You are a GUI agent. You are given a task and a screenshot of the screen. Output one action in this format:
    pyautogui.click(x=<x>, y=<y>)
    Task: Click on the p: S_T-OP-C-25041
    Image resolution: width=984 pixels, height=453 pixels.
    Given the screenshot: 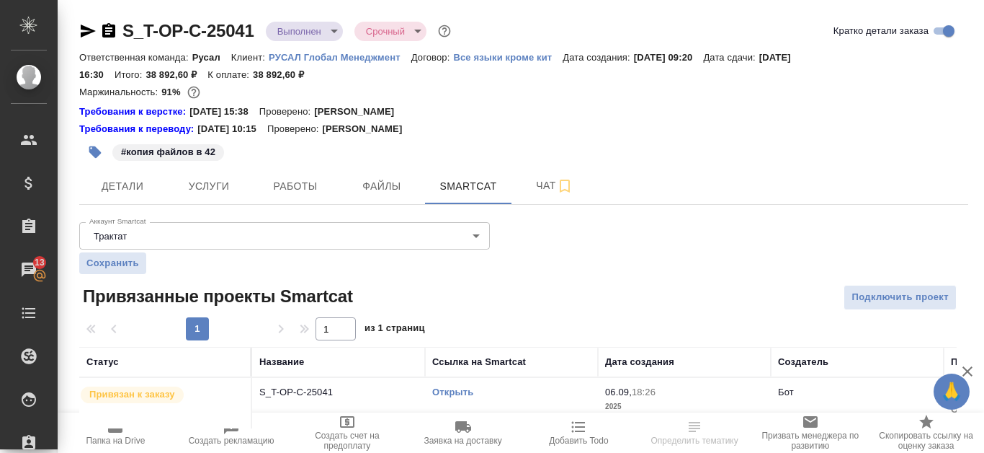 What is the action you would take?
    pyautogui.click(x=339, y=392)
    